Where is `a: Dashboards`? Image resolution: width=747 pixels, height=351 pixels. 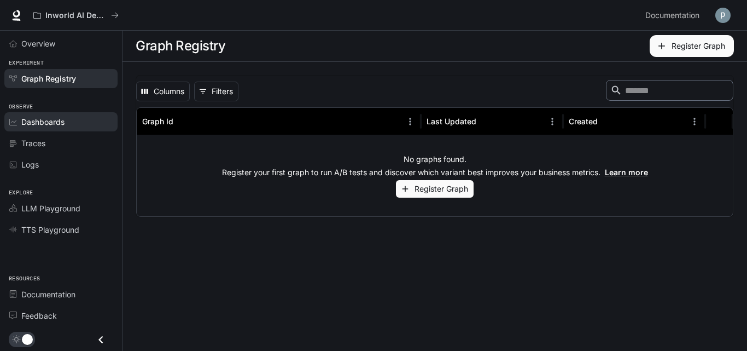 a: Dashboards is located at coordinates (61, 121).